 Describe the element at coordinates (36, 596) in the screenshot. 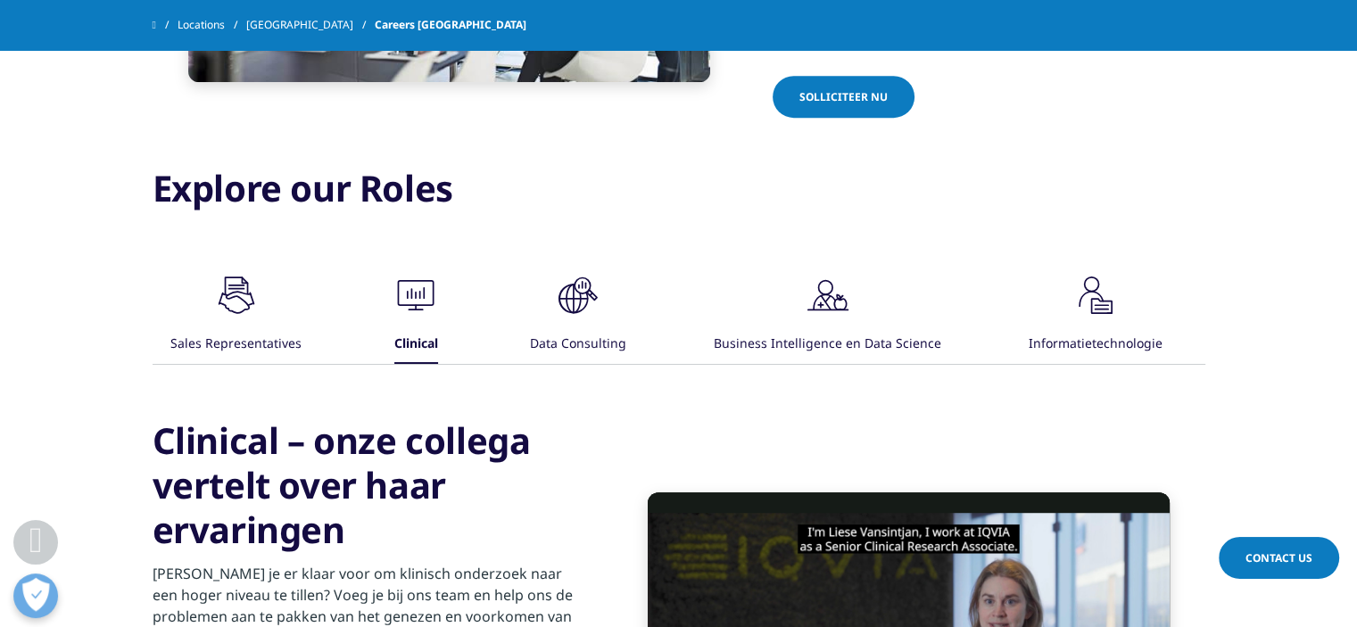

I see `button: Voorkeuren openen` at that location.